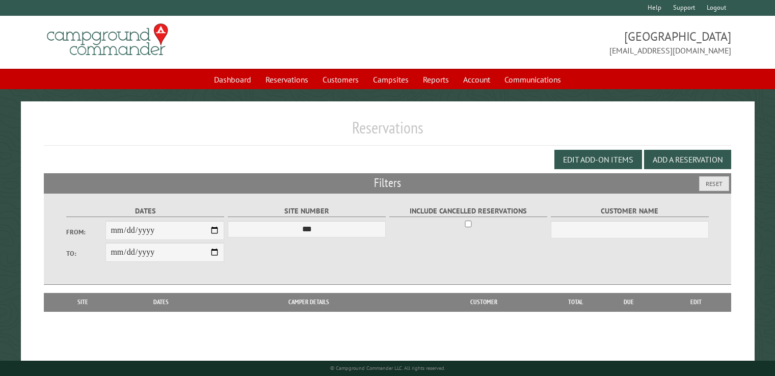 The height and width of the screenshot is (376, 775). What do you see at coordinates (387, 132) in the screenshot?
I see `h1: Reservations` at bounding box center [387, 132].